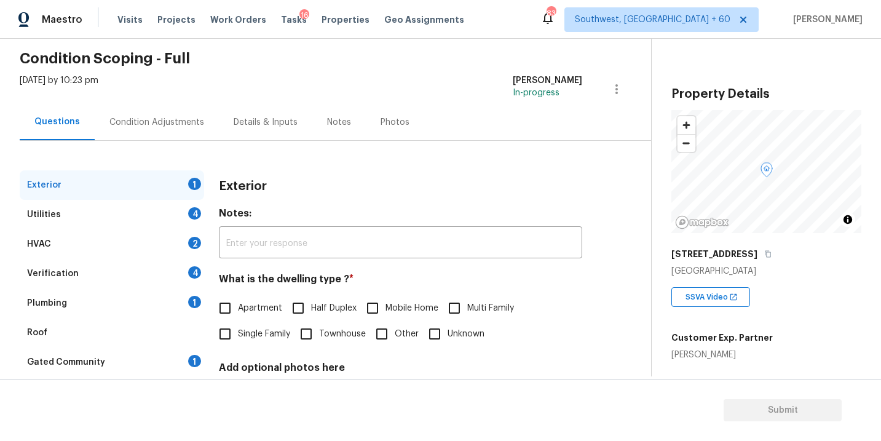 The height and width of the screenshot is (441, 881). I want to click on span: Apartment, so click(260, 308).